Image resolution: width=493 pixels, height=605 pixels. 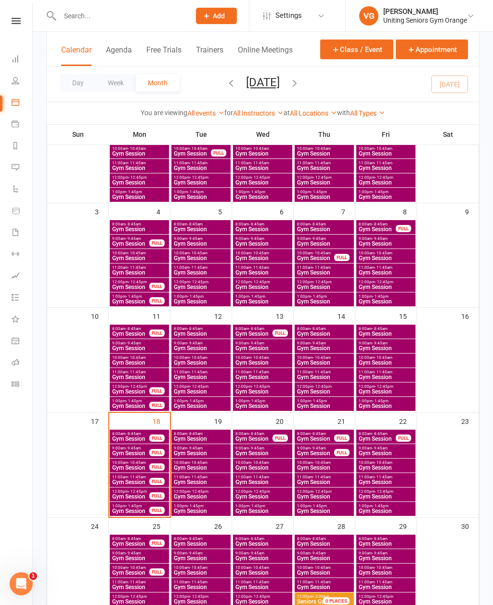 I want to click on div: 6, so click(x=287, y=211).